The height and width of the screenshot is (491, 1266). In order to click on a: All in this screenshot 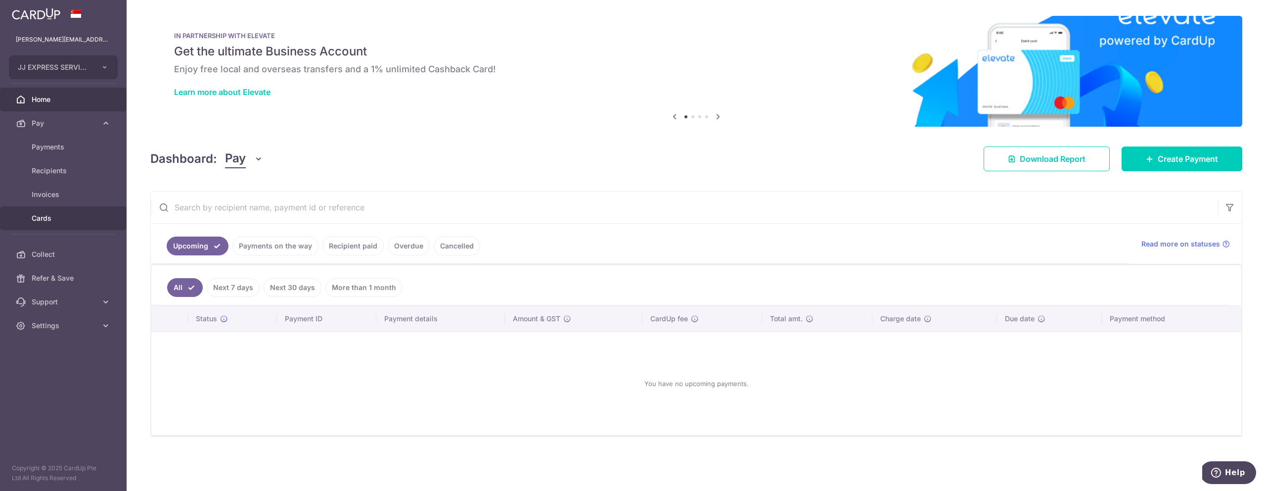, I will do `click(185, 287)`.